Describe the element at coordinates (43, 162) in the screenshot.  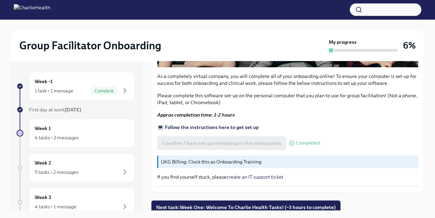
I see `h6: Week 2` at that location.